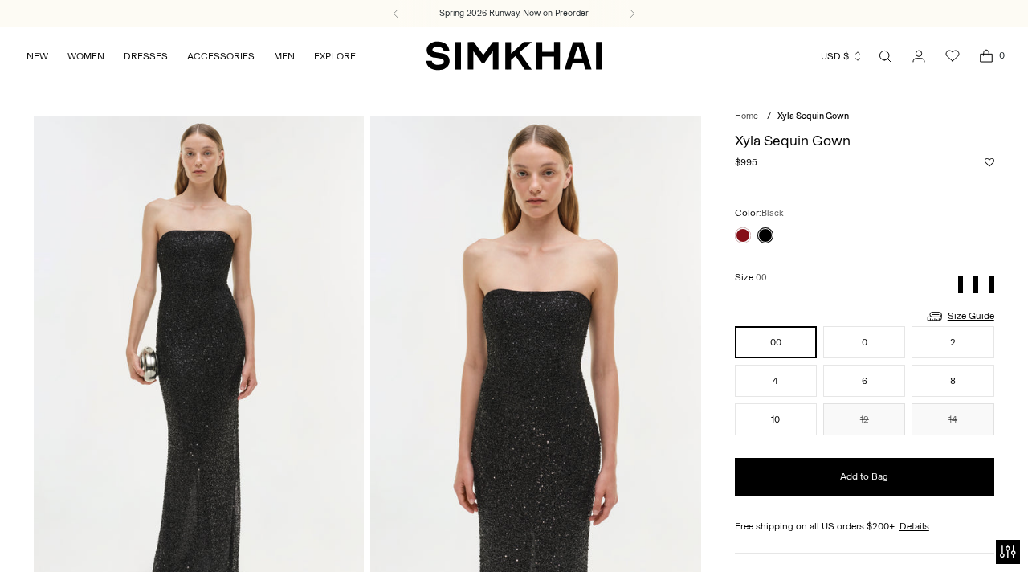 Image resolution: width=1028 pixels, height=572 pixels. I want to click on span: Add to Bag, so click(864, 476).